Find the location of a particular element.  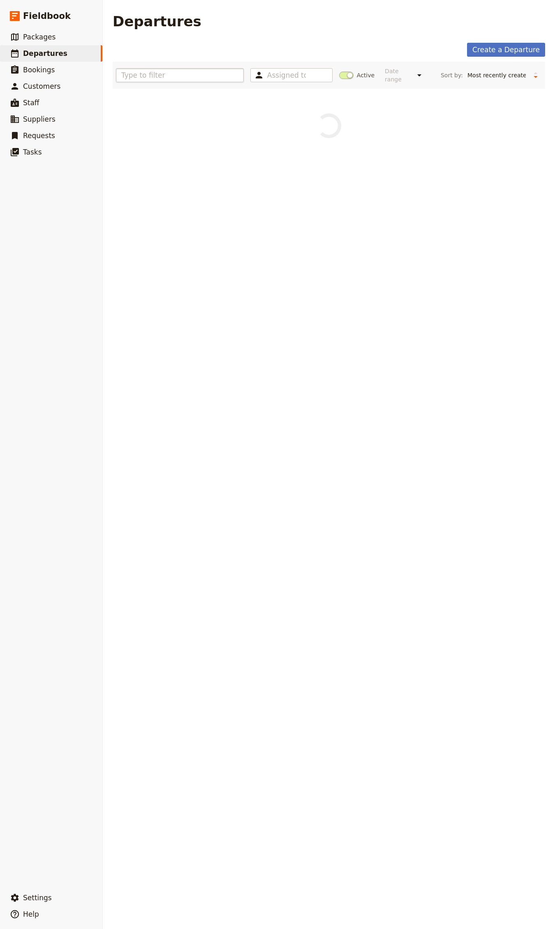

span: Sort by: is located at coordinates (452, 75).